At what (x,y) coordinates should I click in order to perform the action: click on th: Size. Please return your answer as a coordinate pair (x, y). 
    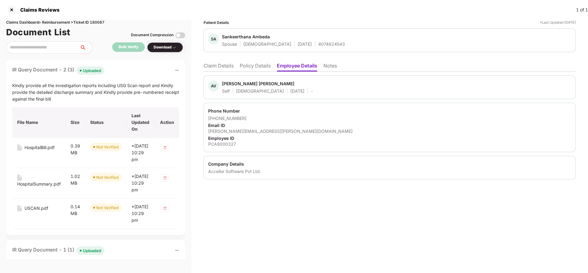
    Looking at the image, I should click on (75, 122).